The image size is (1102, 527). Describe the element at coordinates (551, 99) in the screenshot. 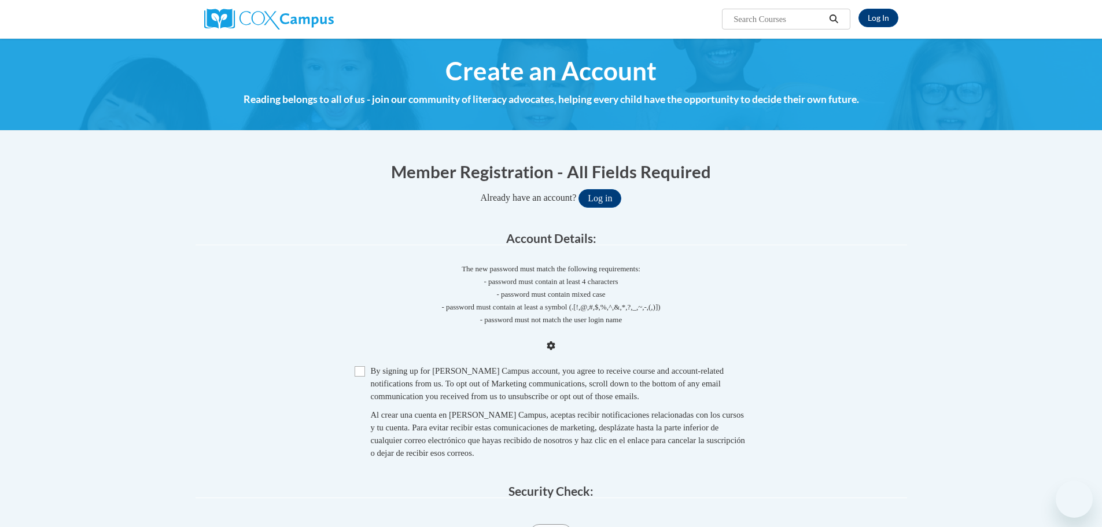

I see `h4: Reading belongs to all of us - join our community of literacy advocates, helping every child have...` at that location.